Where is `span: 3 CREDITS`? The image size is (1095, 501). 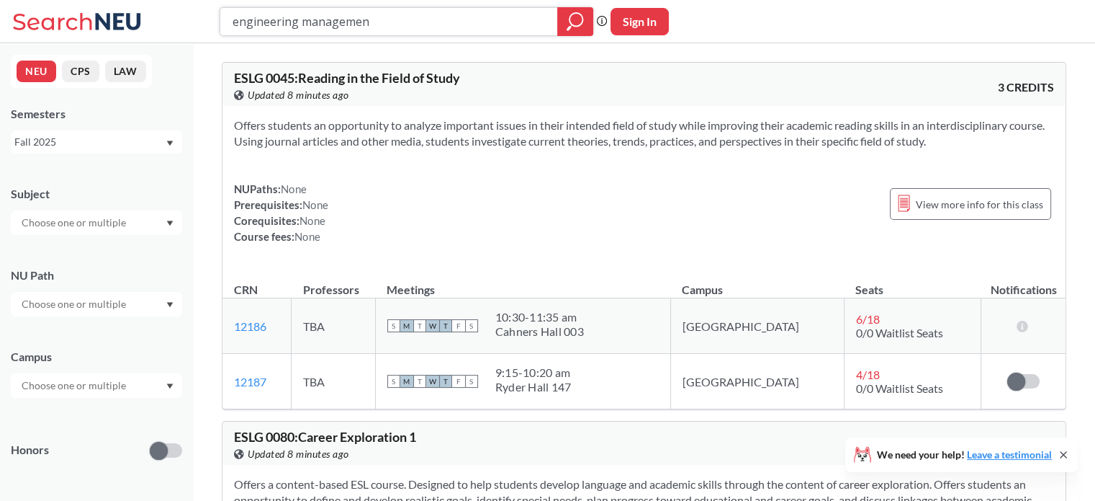
span: 3 CREDITS is located at coordinates (1026, 87).